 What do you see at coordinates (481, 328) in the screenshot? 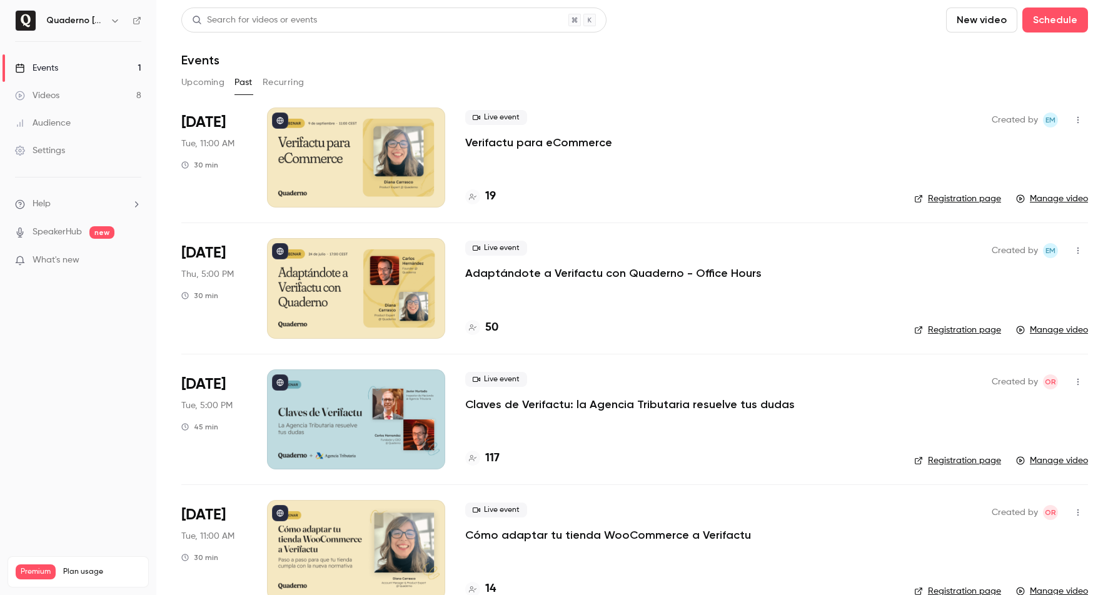
I see `a: 50` at bounding box center [481, 328].